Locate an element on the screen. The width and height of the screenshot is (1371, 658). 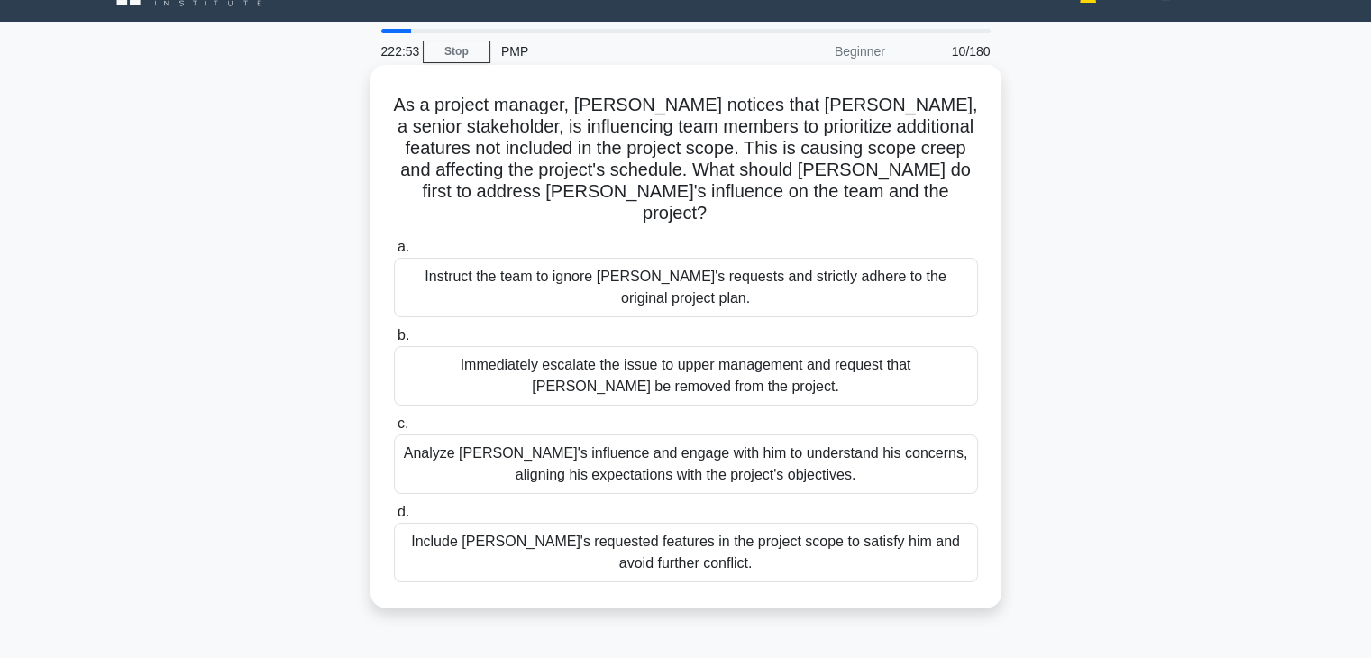
span: d. is located at coordinates (403, 511).